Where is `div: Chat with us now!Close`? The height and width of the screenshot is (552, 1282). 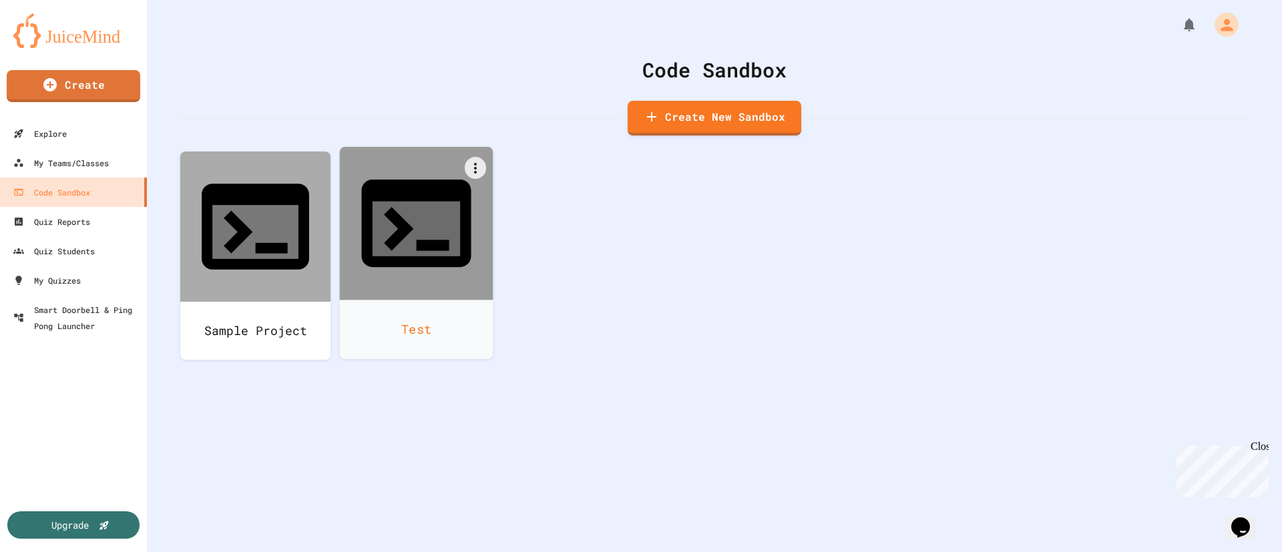
div: Chat with us now!Close is located at coordinates (49, 45).